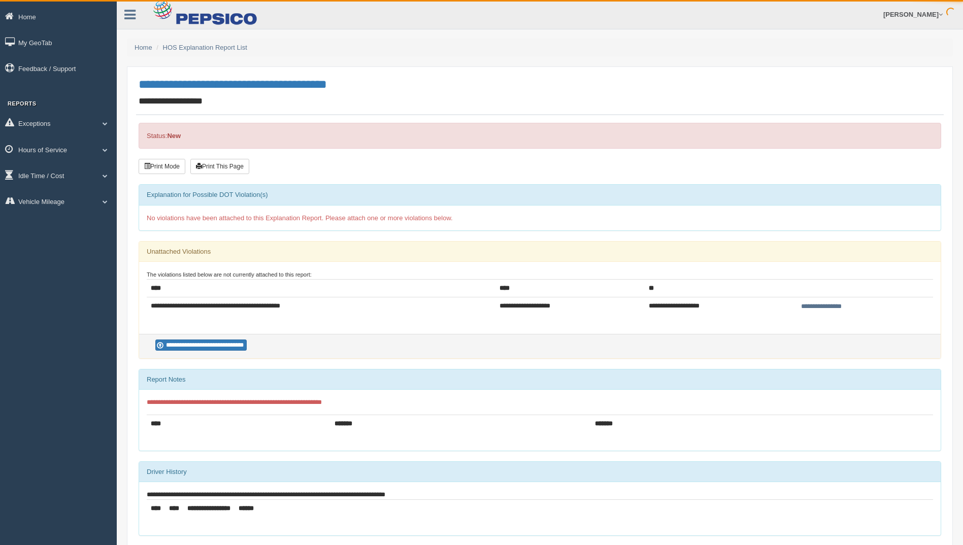 The height and width of the screenshot is (545, 963). I want to click on div: Driver History, so click(539, 472).